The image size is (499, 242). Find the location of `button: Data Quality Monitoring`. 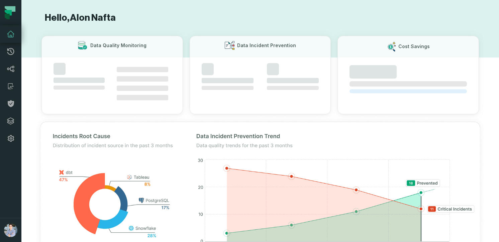

button: Data Quality Monitoring is located at coordinates (112, 75).